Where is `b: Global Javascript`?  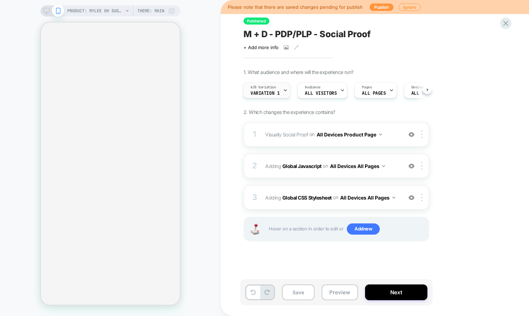
b: Global Javascript is located at coordinates (302, 165).